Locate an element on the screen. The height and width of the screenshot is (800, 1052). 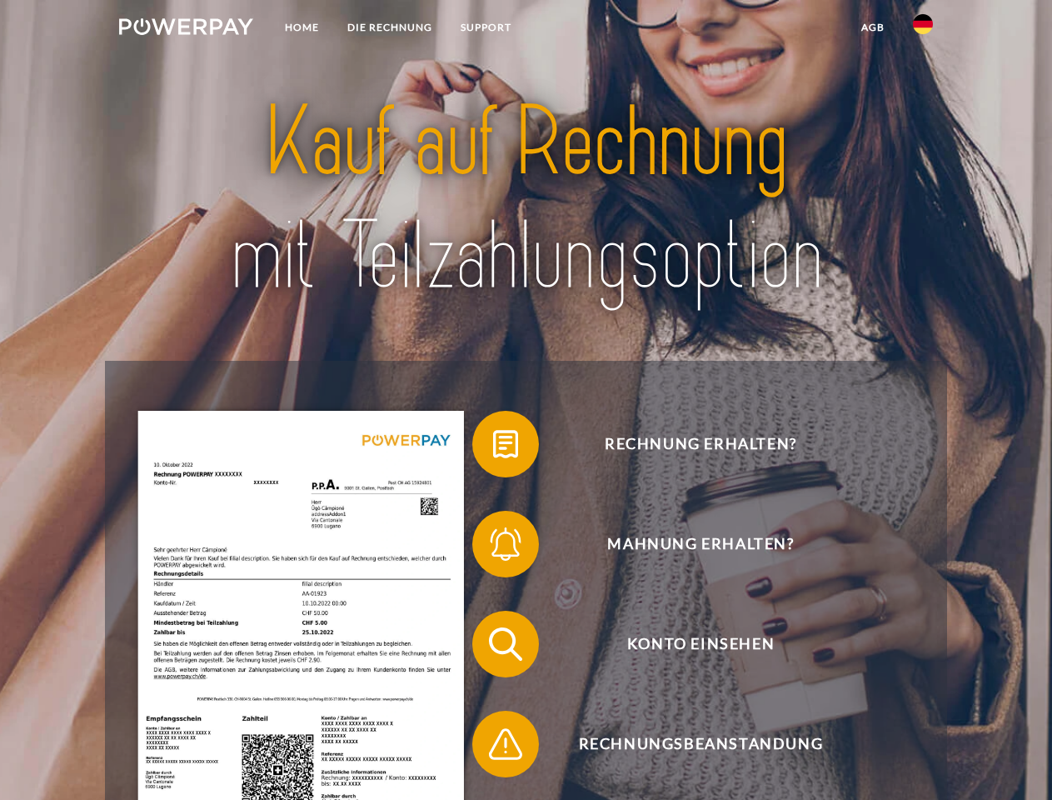
a: Rechnungsbeanstandung is located at coordinates (689, 744).